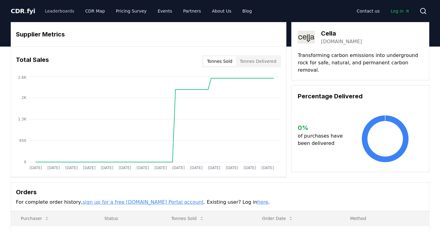  I want to click on a: Pricing Survey, so click(131, 11).